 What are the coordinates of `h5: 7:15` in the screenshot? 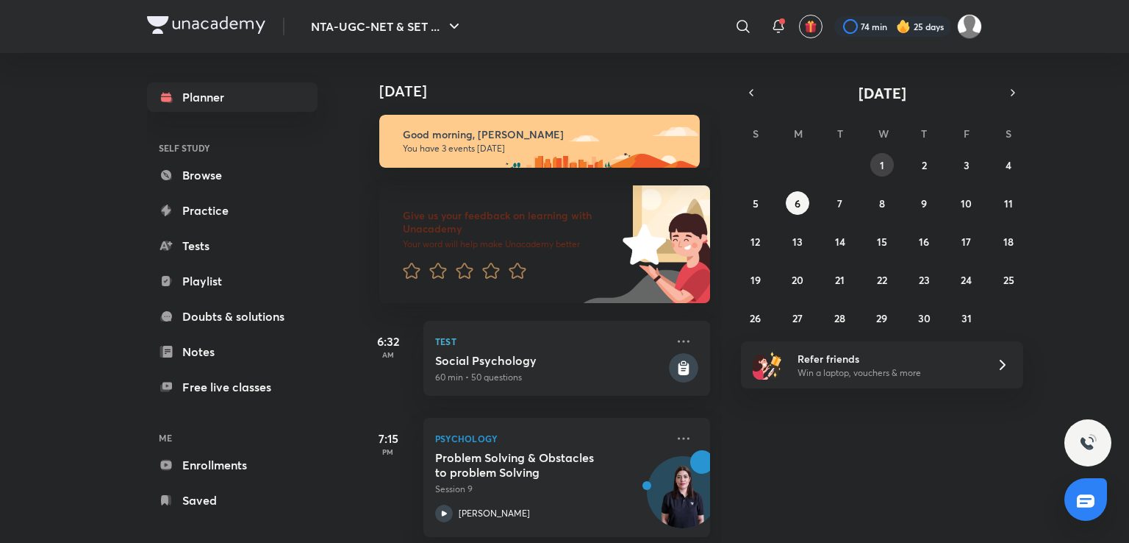 It's located at (388, 438).